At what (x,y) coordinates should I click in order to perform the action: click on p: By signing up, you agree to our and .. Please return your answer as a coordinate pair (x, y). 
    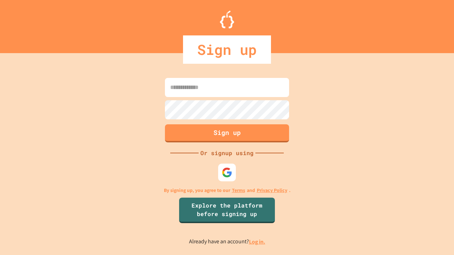
    Looking at the image, I should click on (227, 191).